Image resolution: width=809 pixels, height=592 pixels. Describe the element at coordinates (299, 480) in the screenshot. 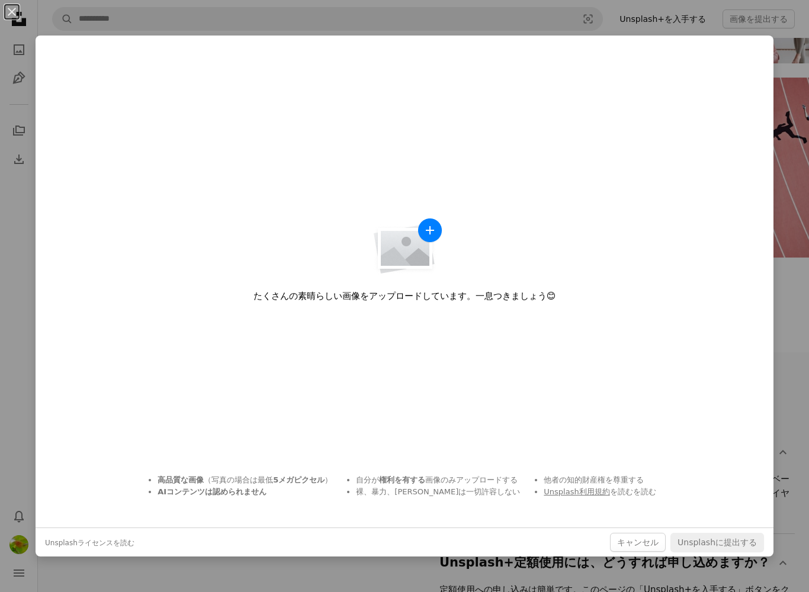

I see `strong: 5 メガピクセル` at that location.